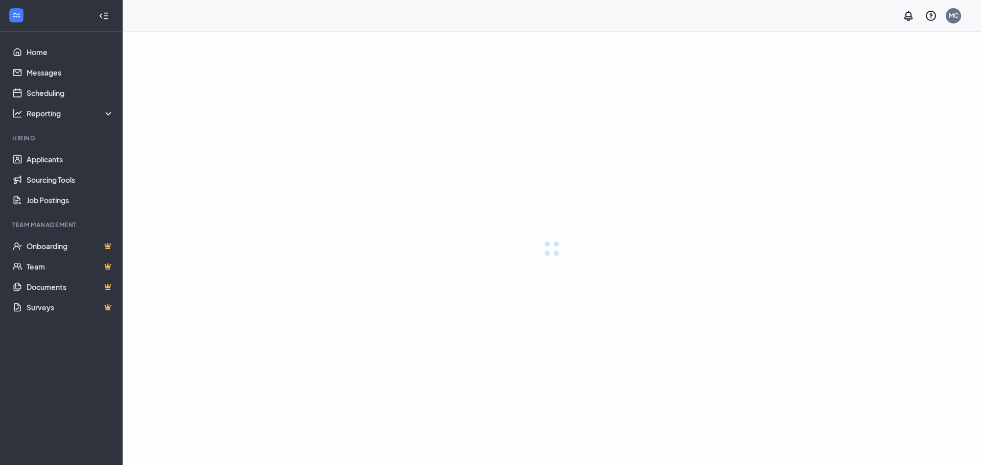 The width and height of the screenshot is (981, 465). Describe the element at coordinates (70, 287) in the screenshot. I see `a: DocumentsCrown` at that location.